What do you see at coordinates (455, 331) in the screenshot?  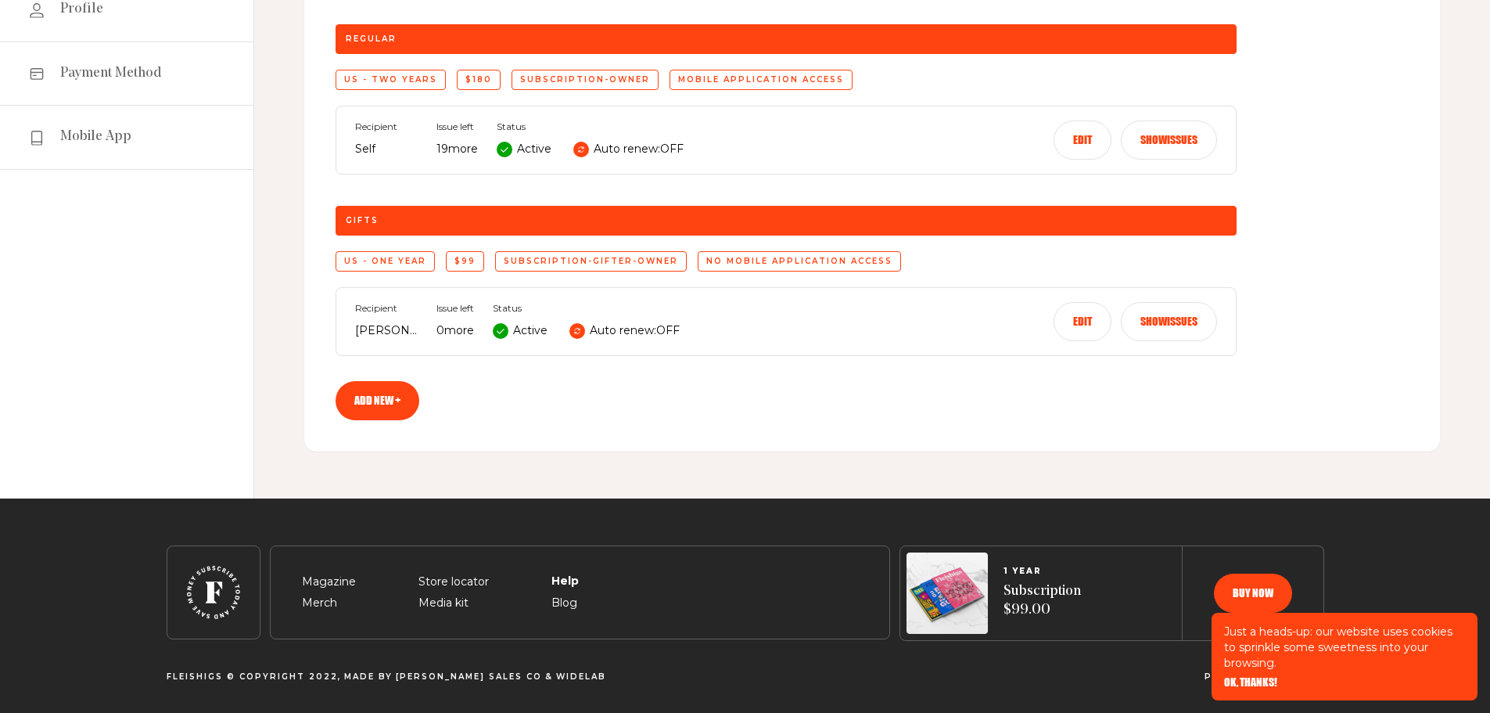 I see `p: 0 more` at bounding box center [455, 331].